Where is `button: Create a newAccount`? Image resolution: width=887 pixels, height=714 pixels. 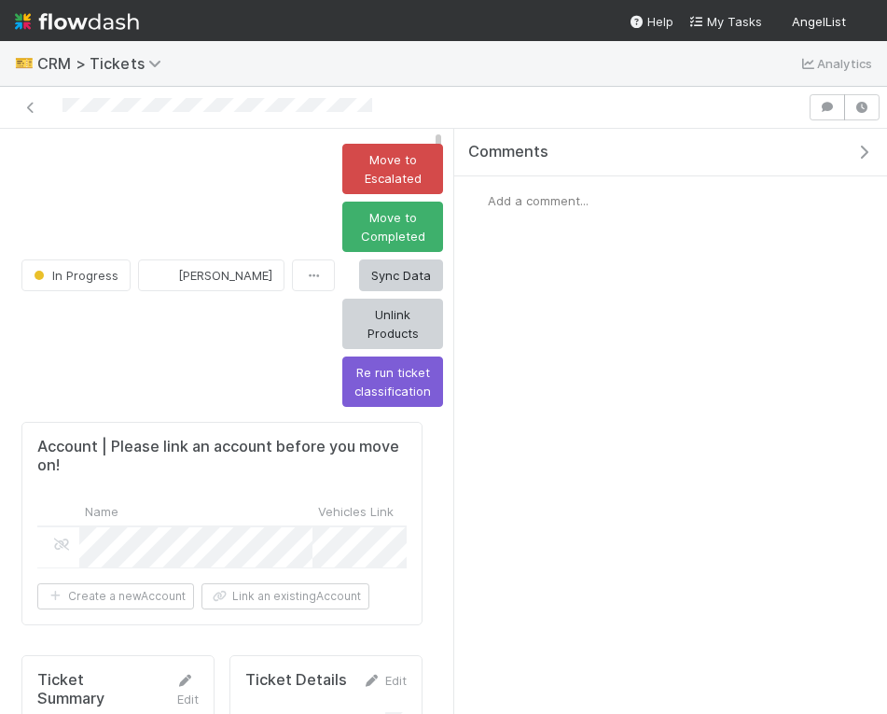 button: Create a newAccount is located at coordinates (116, 596).